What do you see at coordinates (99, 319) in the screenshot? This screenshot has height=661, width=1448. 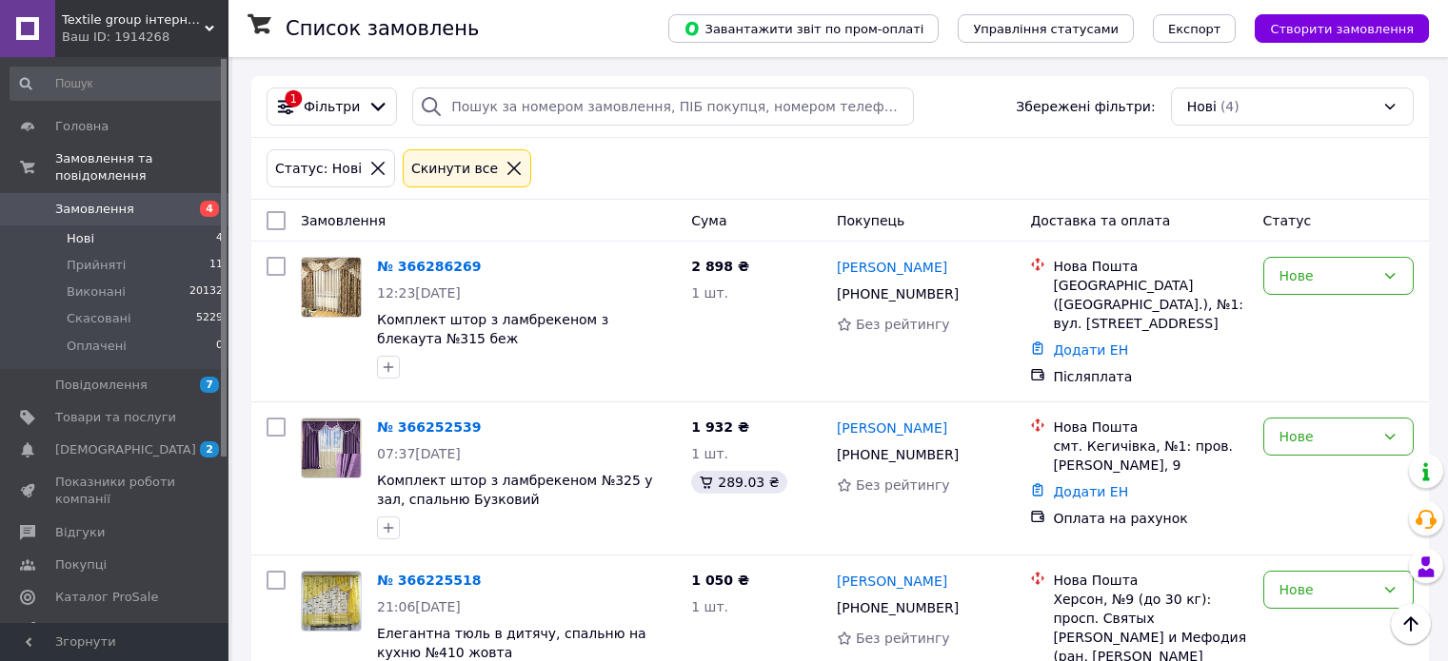 I see `span: Скасовані` at bounding box center [99, 319].